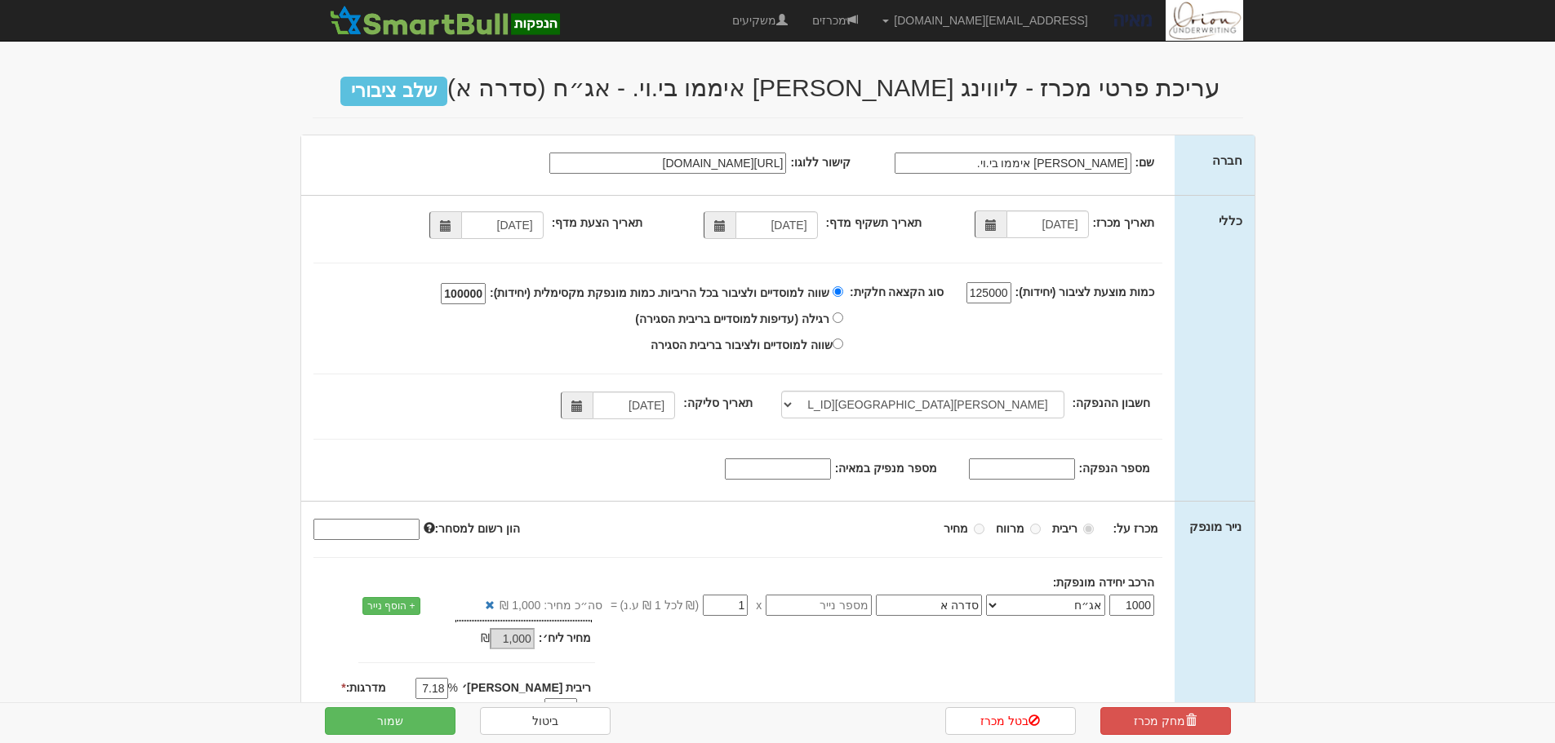  I want to click on a: מחק מכרז, so click(1165, 721).